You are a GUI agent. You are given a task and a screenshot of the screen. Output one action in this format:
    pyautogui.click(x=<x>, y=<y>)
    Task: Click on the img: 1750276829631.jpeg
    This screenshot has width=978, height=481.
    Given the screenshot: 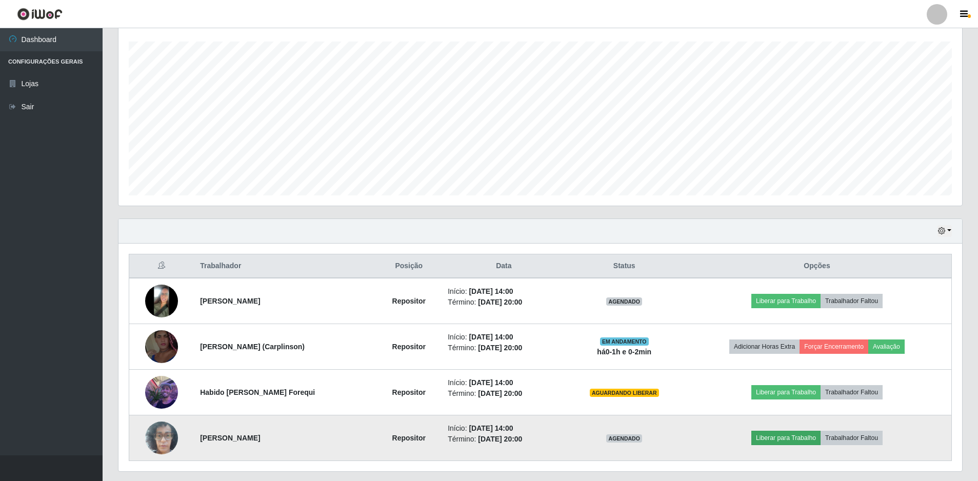 What is the action you would take?
    pyautogui.click(x=162, y=347)
    